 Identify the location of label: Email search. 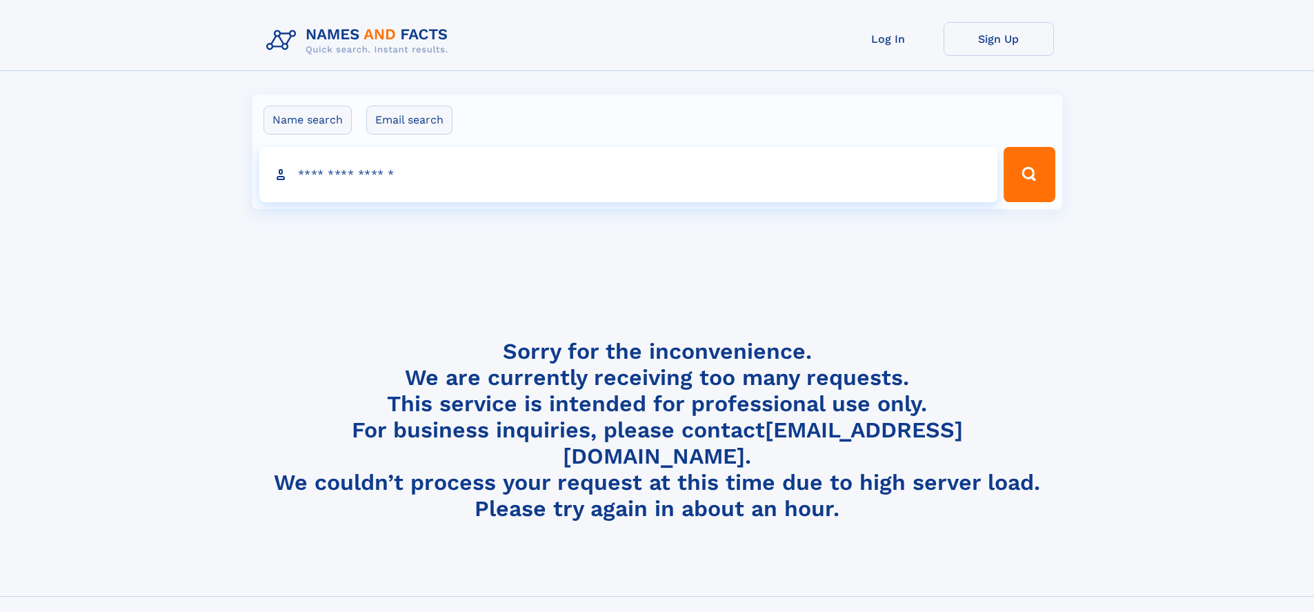
(409, 120).